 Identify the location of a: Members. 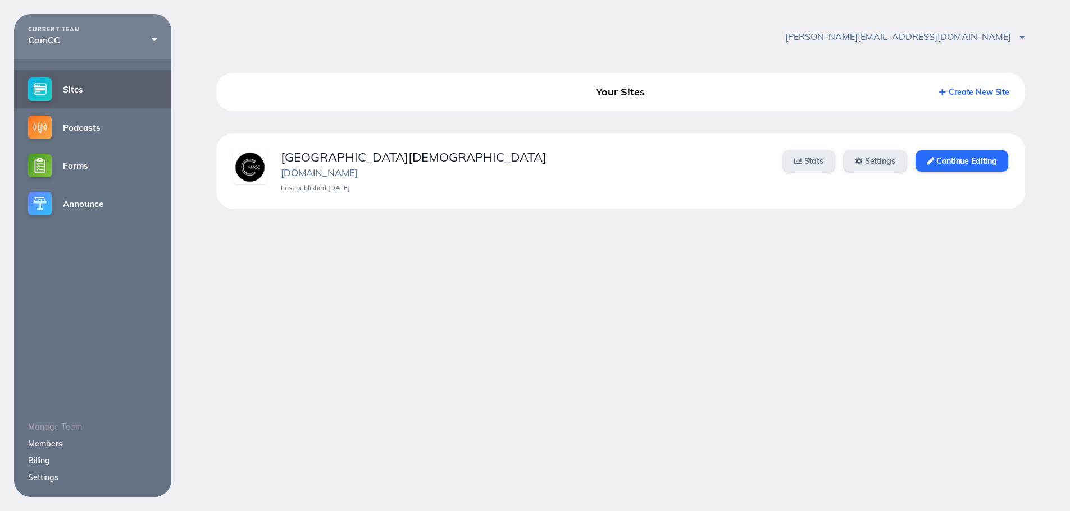
(45, 444).